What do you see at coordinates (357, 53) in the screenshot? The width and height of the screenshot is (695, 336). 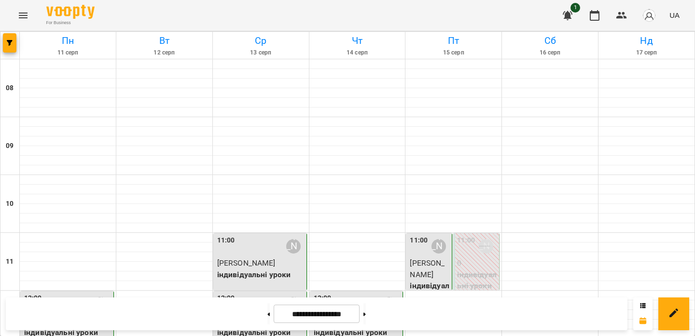 I see `h6: 14 серп` at bounding box center [357, 53].